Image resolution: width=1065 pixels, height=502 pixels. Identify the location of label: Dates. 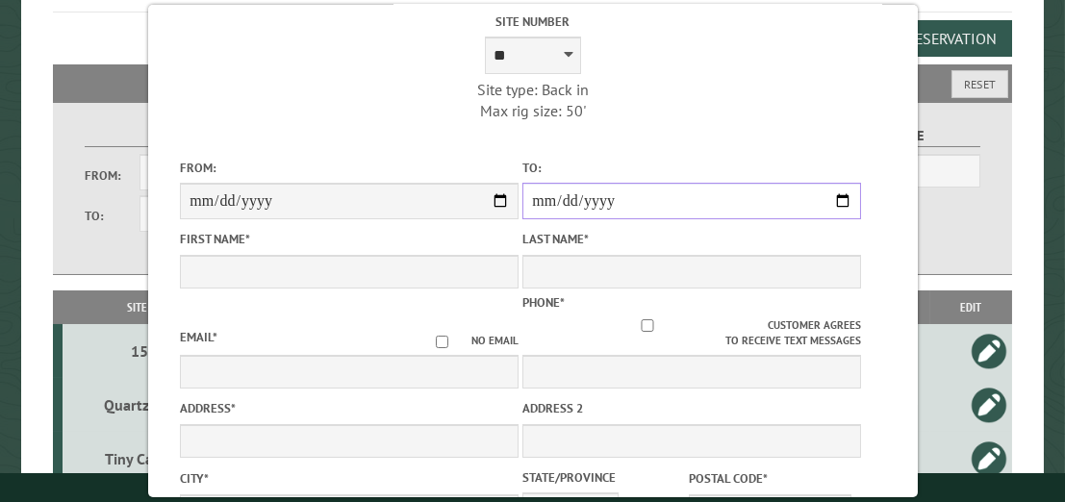
(194, 136).